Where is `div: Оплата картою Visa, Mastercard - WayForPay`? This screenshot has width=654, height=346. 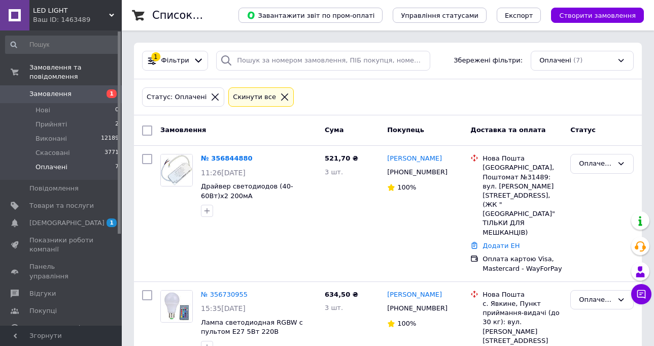 div: Оплата картою Visa, Mastercard - WayForPay is located at coordinates (522, 263).